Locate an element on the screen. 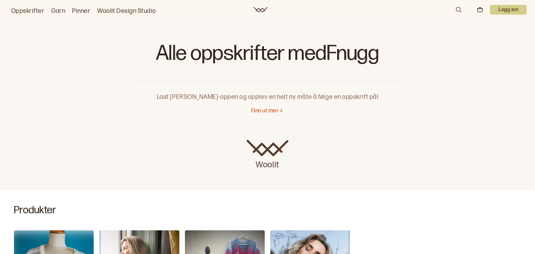  img: Woolit is located at coordinates (267, 148).